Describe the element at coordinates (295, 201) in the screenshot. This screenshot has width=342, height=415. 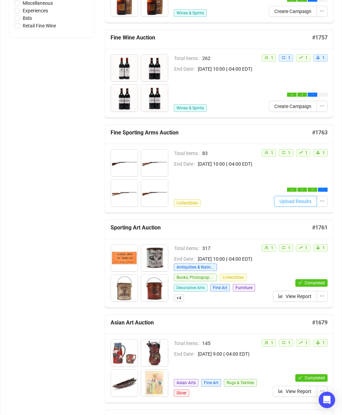
I see `button: Upload Results` at that location.